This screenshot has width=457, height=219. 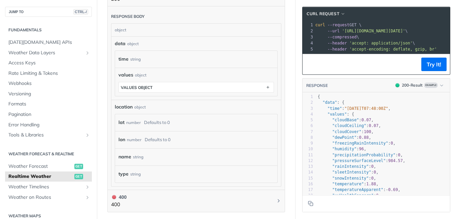 I want to click on span: --compressed, so click(x=342, y=37).